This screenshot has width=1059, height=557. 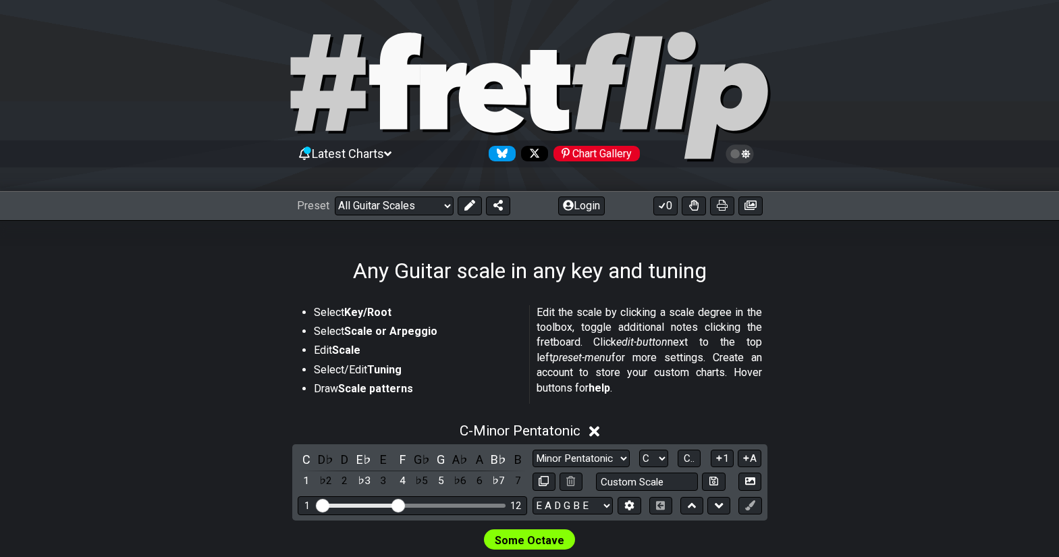 What do you see at coordinates (713, 481) in the screenshot?
I see `button: Store user defined scale` at bounding box center [713, 481].